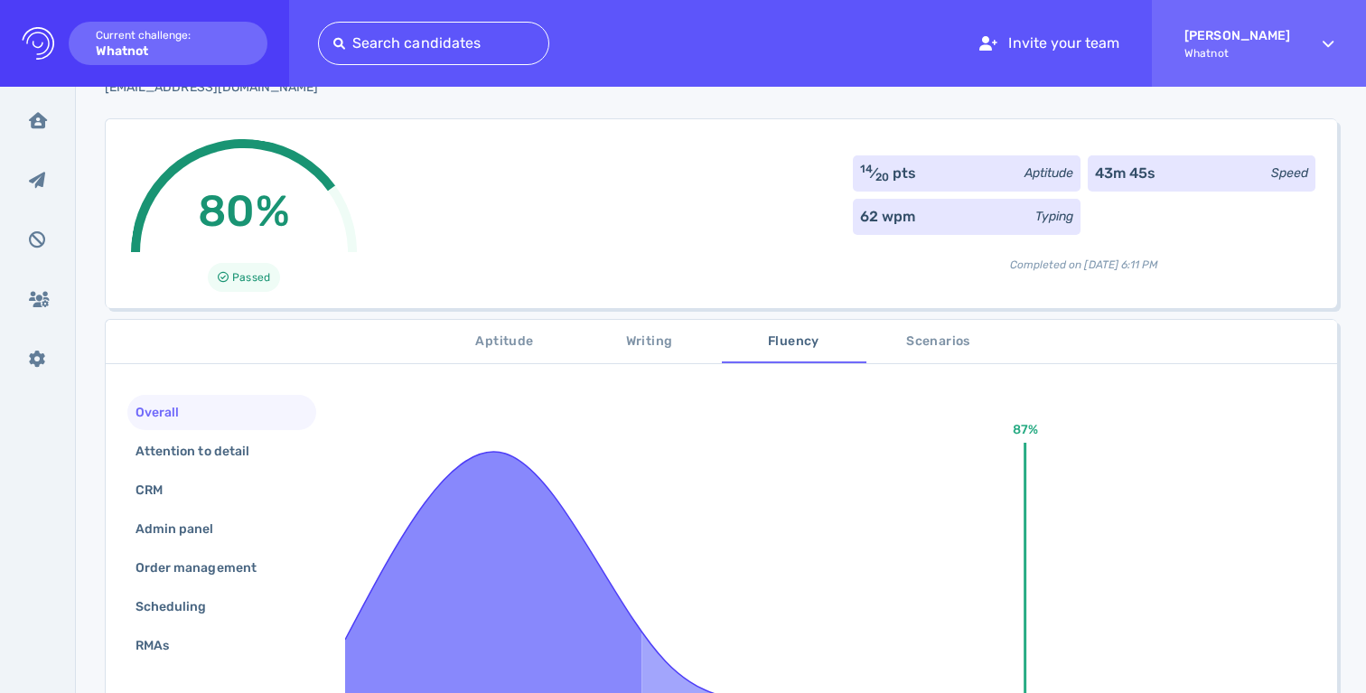 This screenshot has width=1366, height=693. Describe the element at coordinates (1026, 429) in the screenshot. I see `text: 87%` at that location.